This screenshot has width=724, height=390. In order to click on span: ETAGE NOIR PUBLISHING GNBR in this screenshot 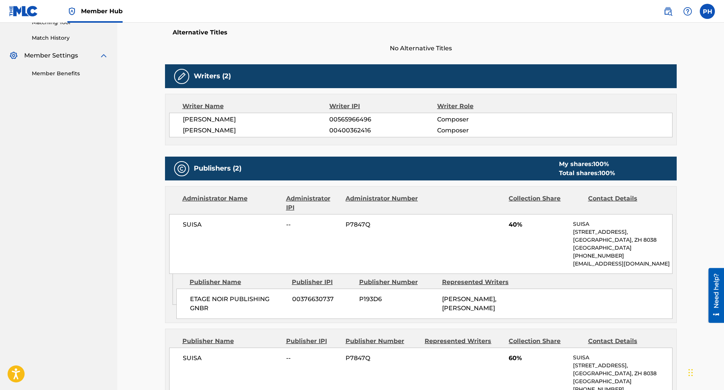, I will do `click(238, 304)`.